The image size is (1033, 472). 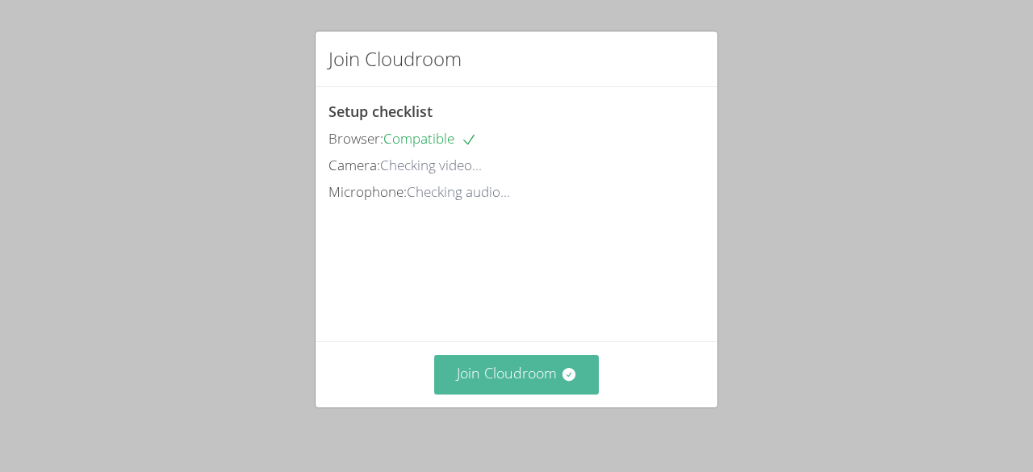 I want to click on span: Compatible, so click(x=430, y=138).